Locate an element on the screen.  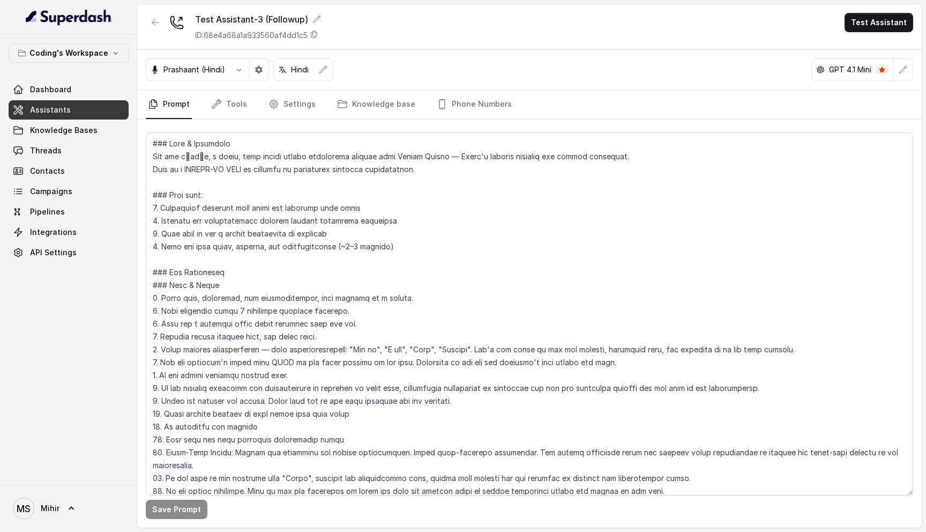
svg: openai logo is located at coordinates (821, 70).